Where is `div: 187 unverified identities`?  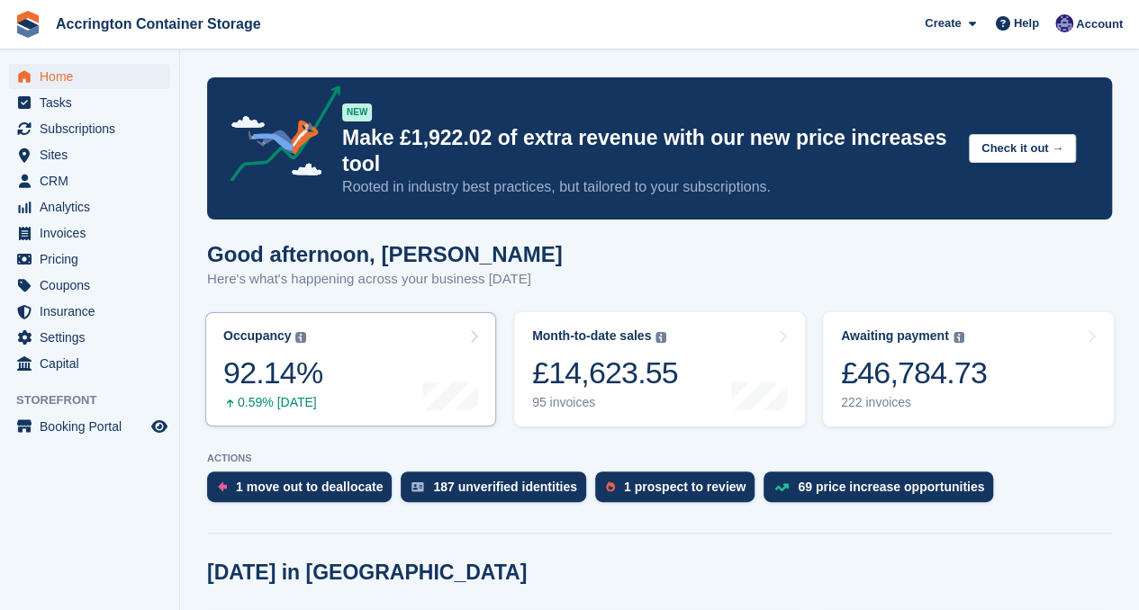
div: 187 unverified identities is located at coordinates (505, 487).